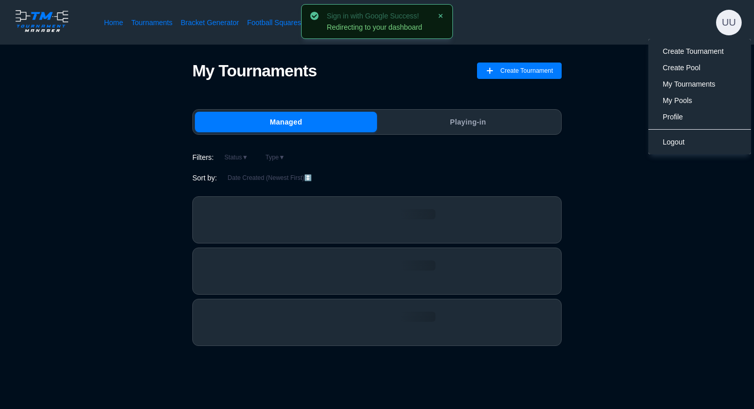 The width and height of the screenshot is (754, 409). Describe the element at coordinates (275, 157) in the screenshot. I see `button: Type▼` at that location.